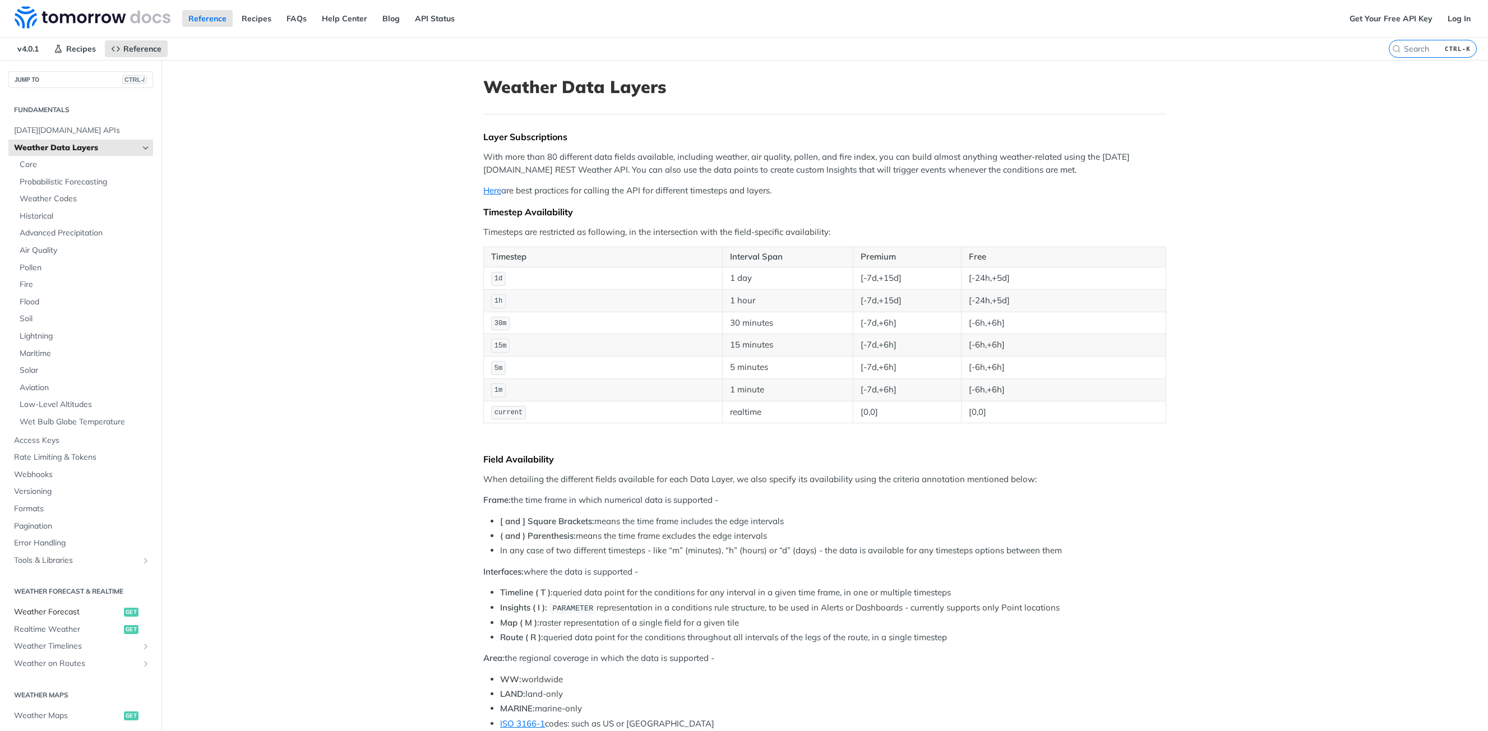  Describe the element at coordinates (787, 368) in the screenshot. I see `td: 5 minutes` at that location.